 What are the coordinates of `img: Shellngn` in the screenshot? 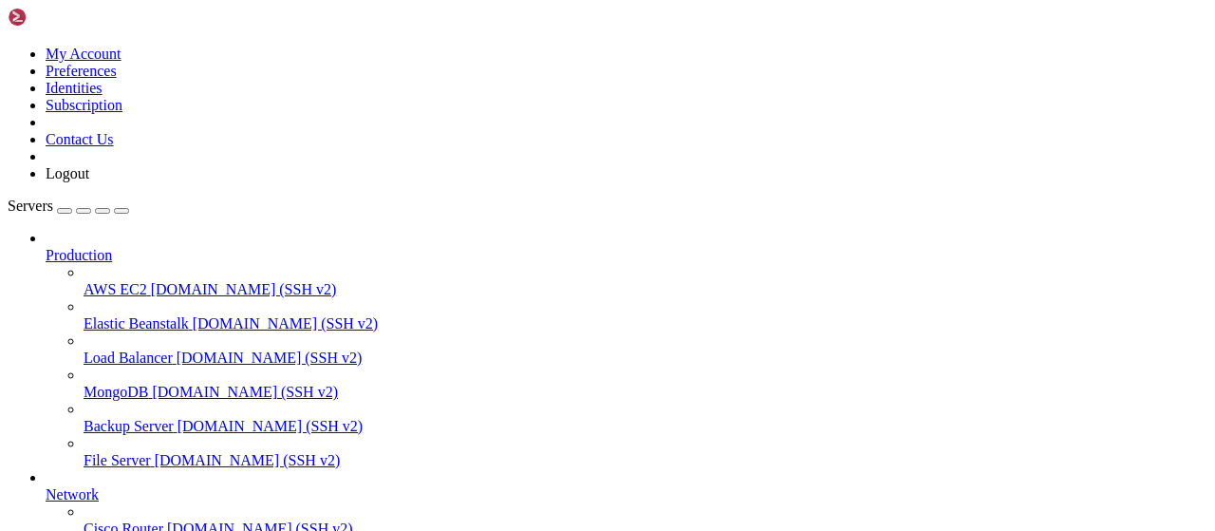 It's located at (62, 17).